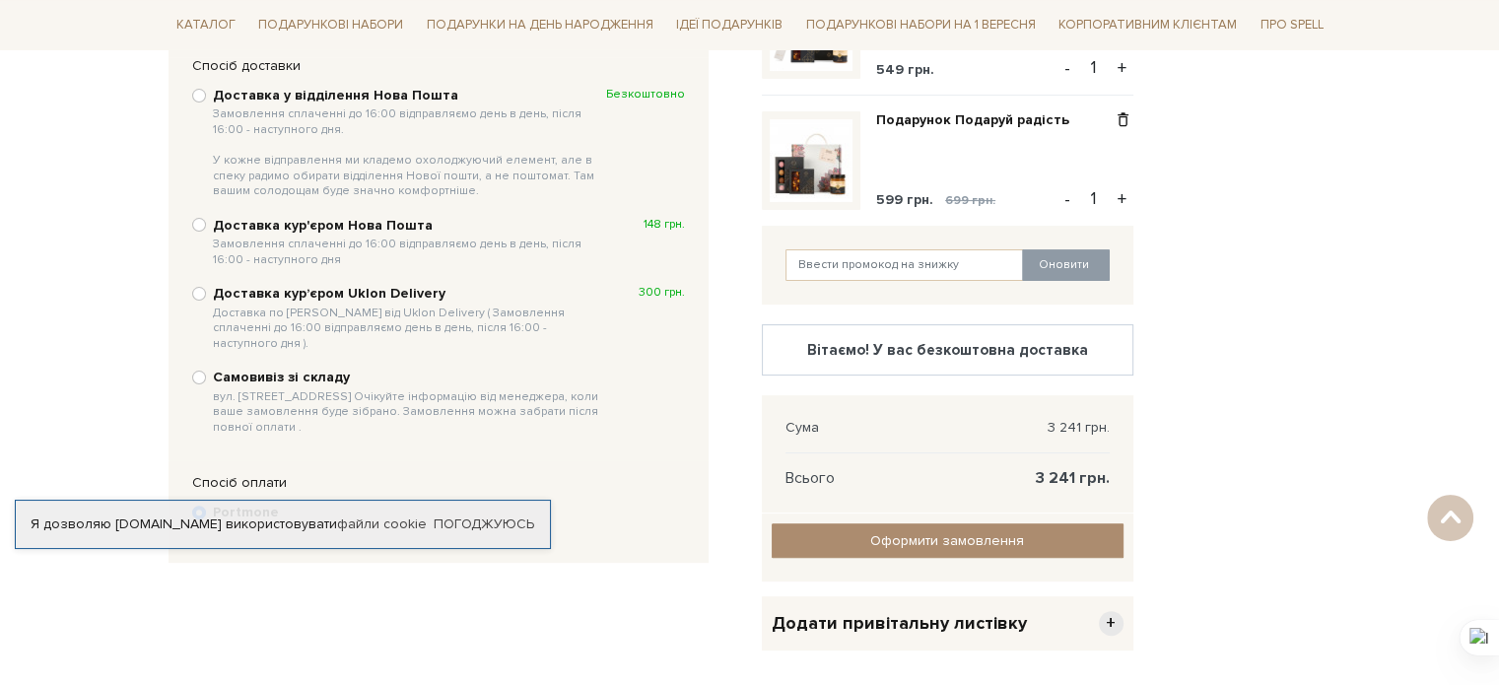  Describe the element at coordinates (1292, 25) in the screenshot. I see `a: Про Spell` at that location.